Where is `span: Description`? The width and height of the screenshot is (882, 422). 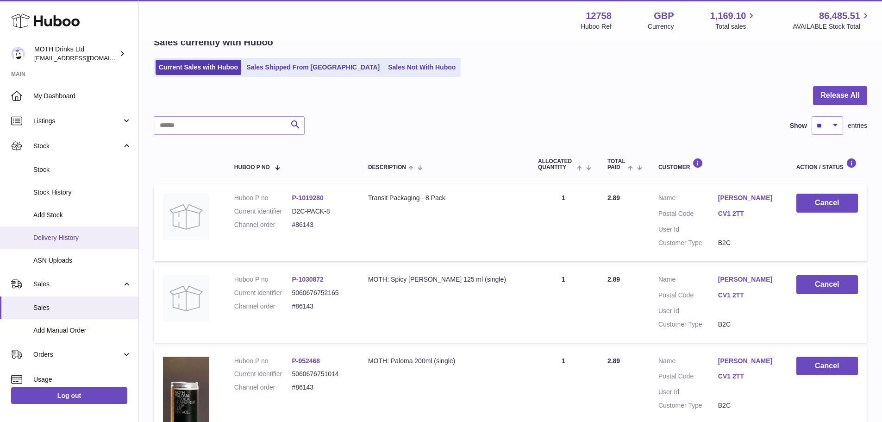
span: Description is located at coordinates (387, 167).